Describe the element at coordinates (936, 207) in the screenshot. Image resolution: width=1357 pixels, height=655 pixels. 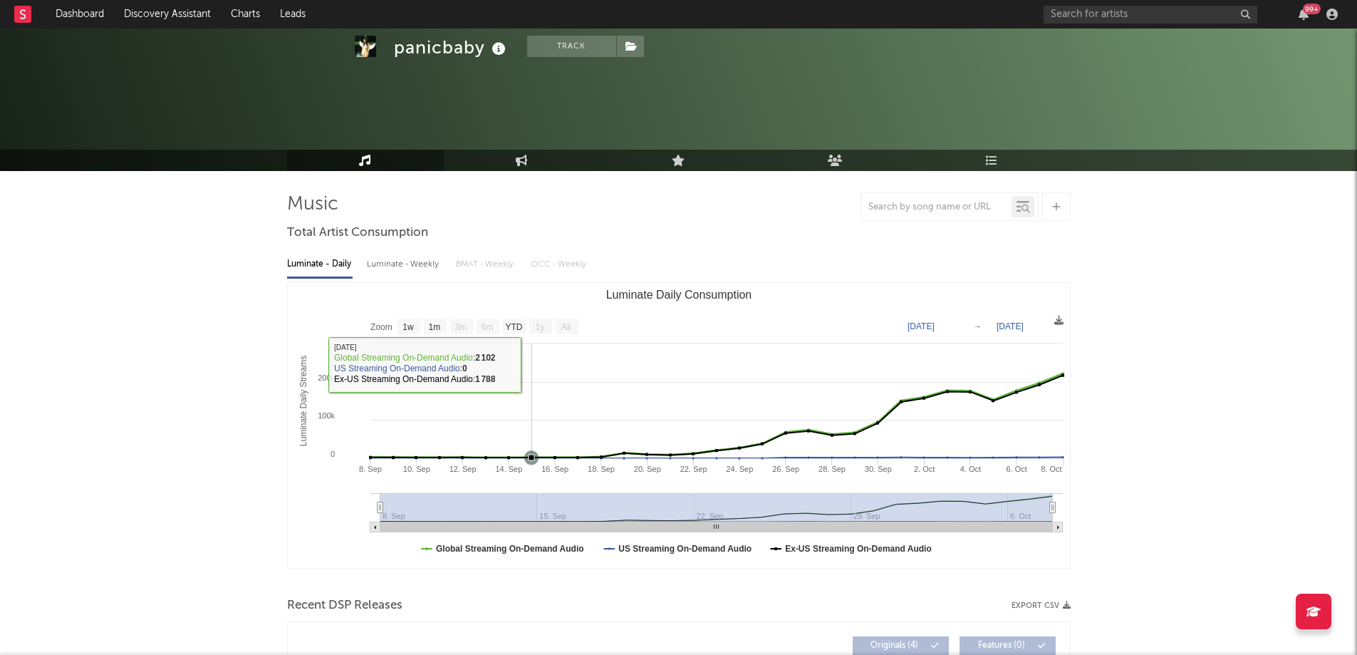
I see `input: Search by song name or URL` at that location.